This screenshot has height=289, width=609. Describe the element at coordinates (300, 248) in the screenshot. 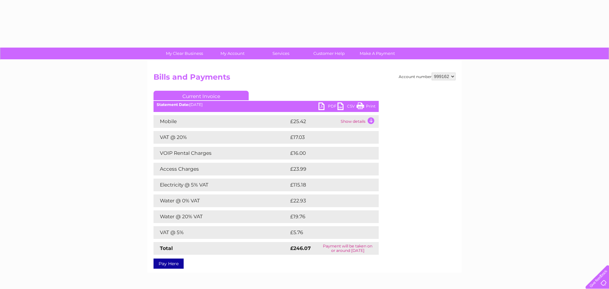

I see `strong: £246.07` at that location.